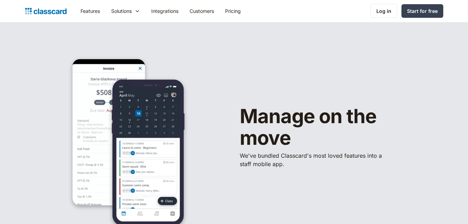  Describe the element at coordinates (422, 11) in the screenshot. I see `a: Start for free` at that location.